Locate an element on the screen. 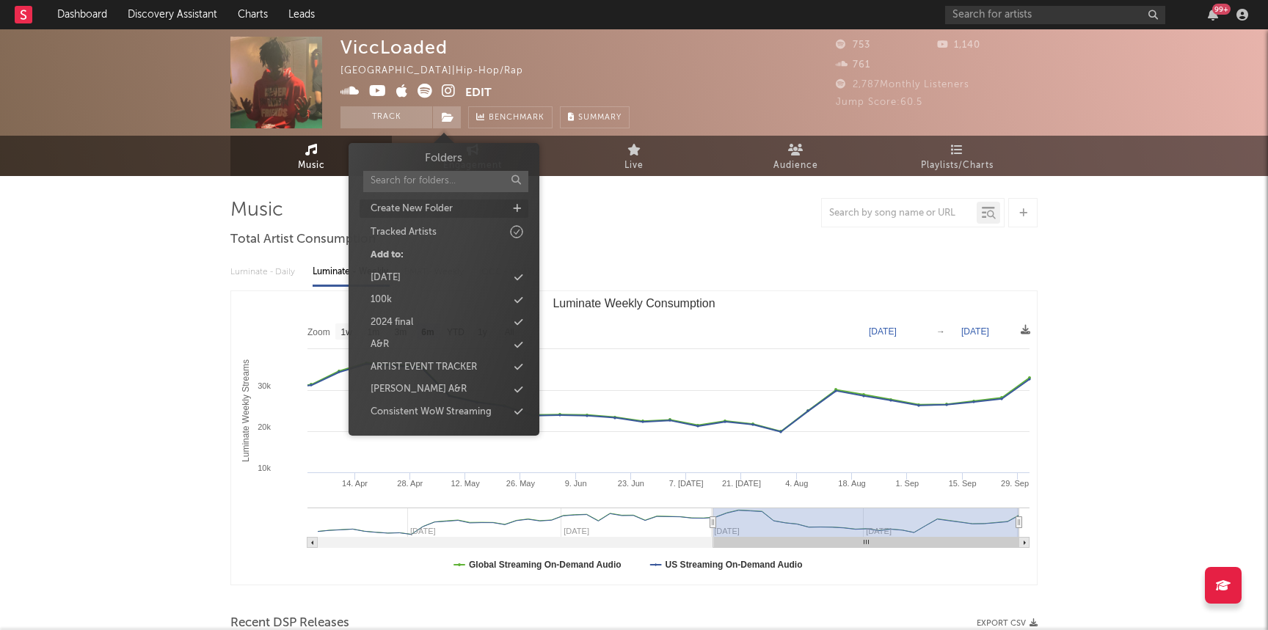 Image resolution: width=1268 pixels, height=630 pixels. div: Add to: is located at coordinates (387, 255).